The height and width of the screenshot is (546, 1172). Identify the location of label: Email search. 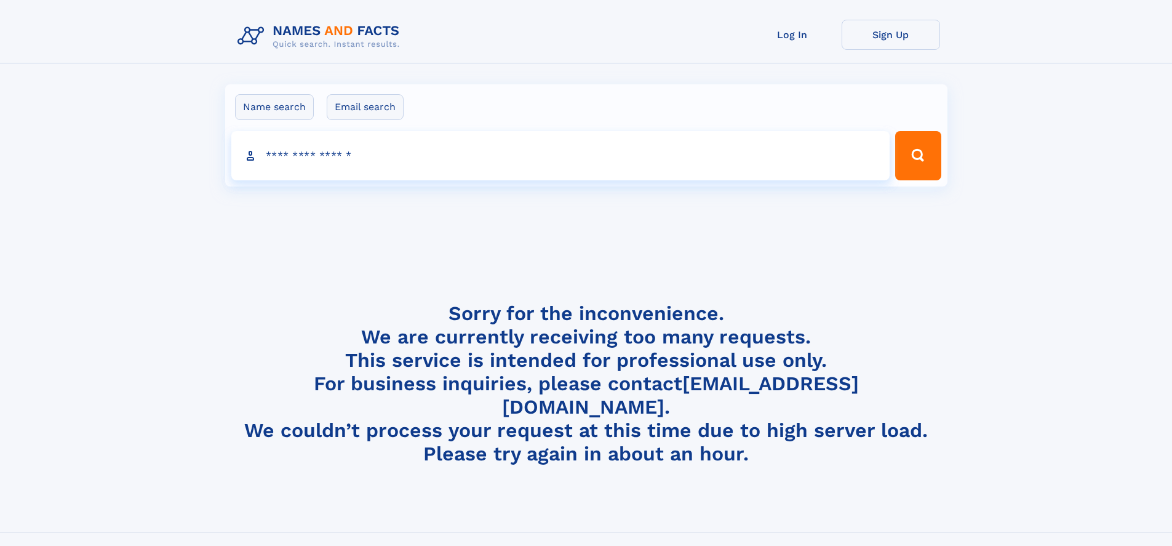
(365, 107).